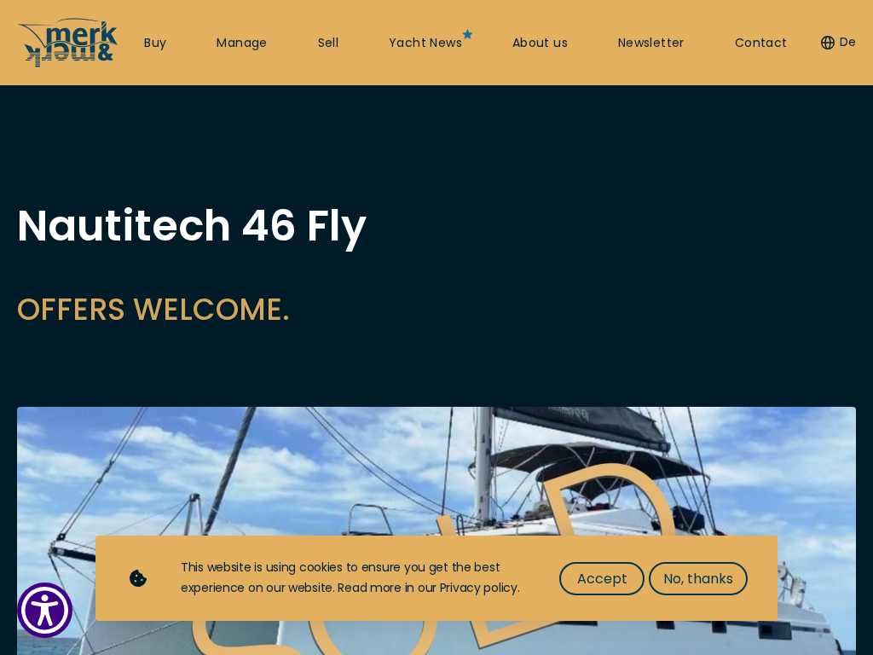  Describe the element at coordinates (540, 43) in the screenshot. I see `a: About us` at that location.